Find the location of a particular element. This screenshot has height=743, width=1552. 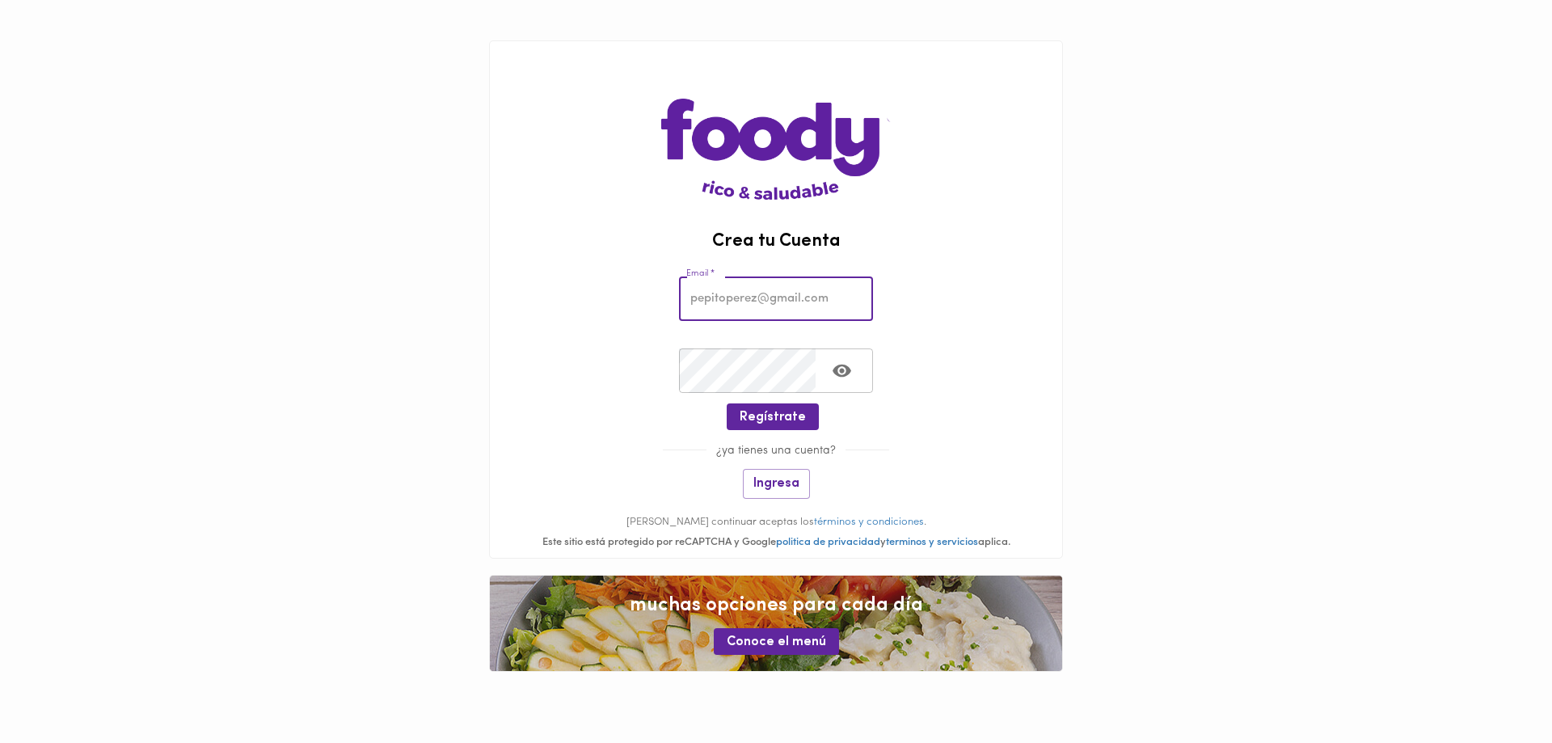

button: Ingresa is located at coordinates (776, 483).